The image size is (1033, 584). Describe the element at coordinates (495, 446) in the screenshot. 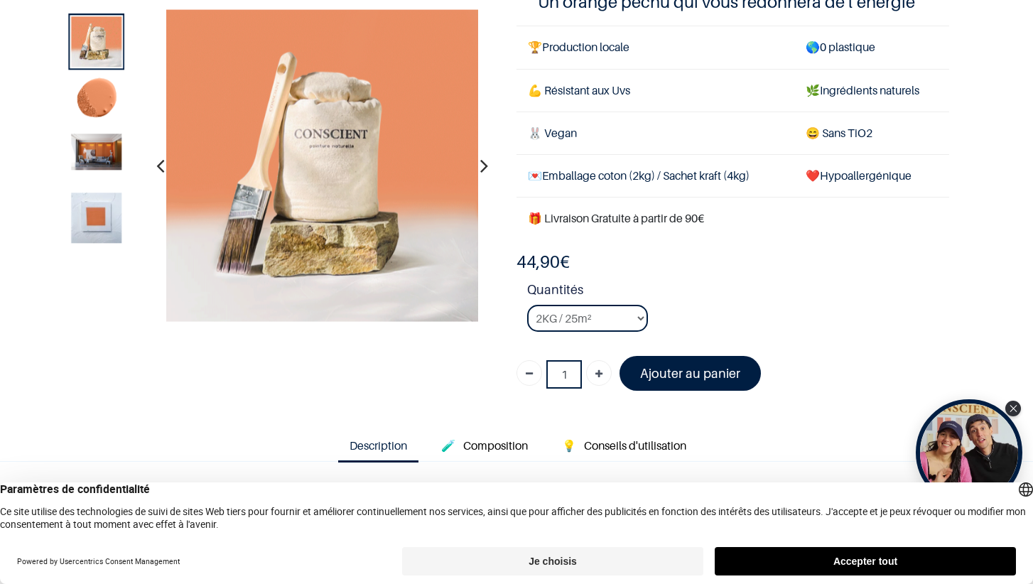

I see `span: Composition` at that location.